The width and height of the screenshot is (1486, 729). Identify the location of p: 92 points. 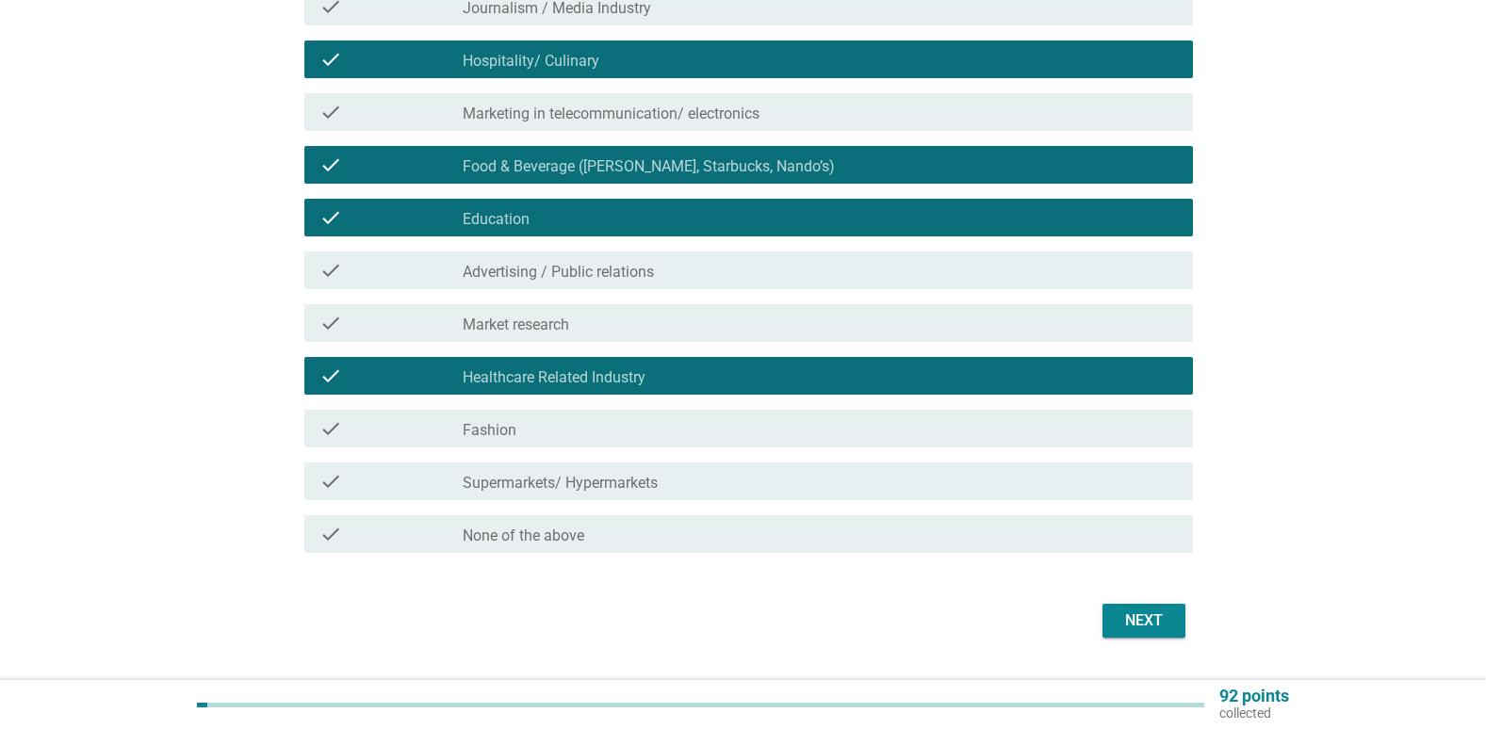
(1254, 697).